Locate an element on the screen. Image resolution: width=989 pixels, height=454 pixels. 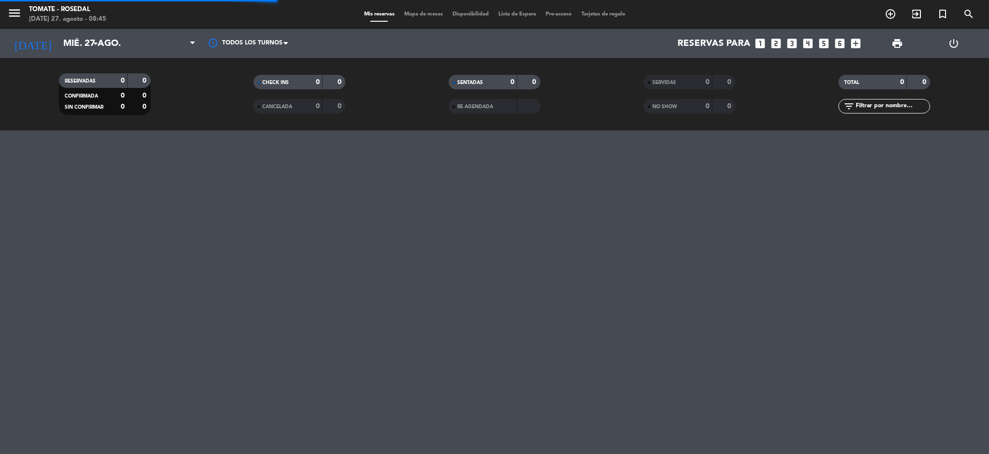
span: RESERVADAS is located at coordinates (80, 81).